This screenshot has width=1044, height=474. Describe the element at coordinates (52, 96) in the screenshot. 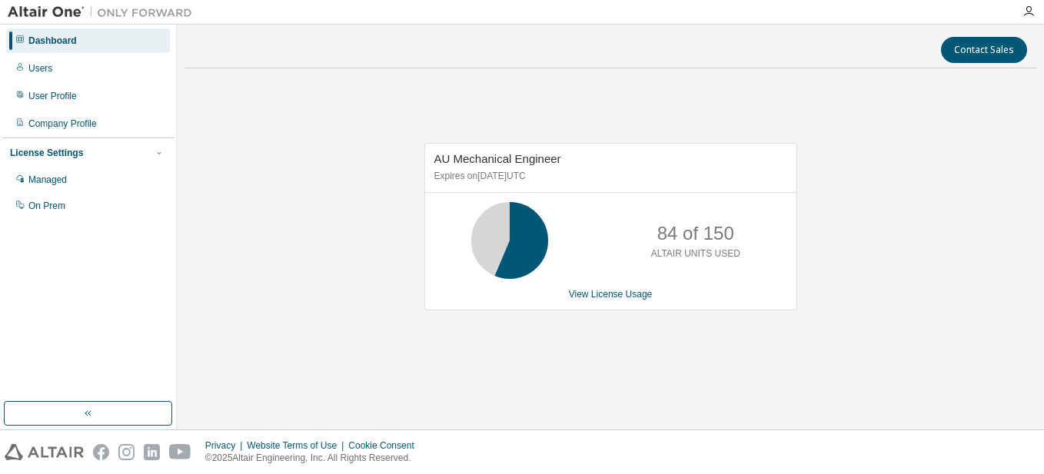

I see `div: User Profile` at that location.